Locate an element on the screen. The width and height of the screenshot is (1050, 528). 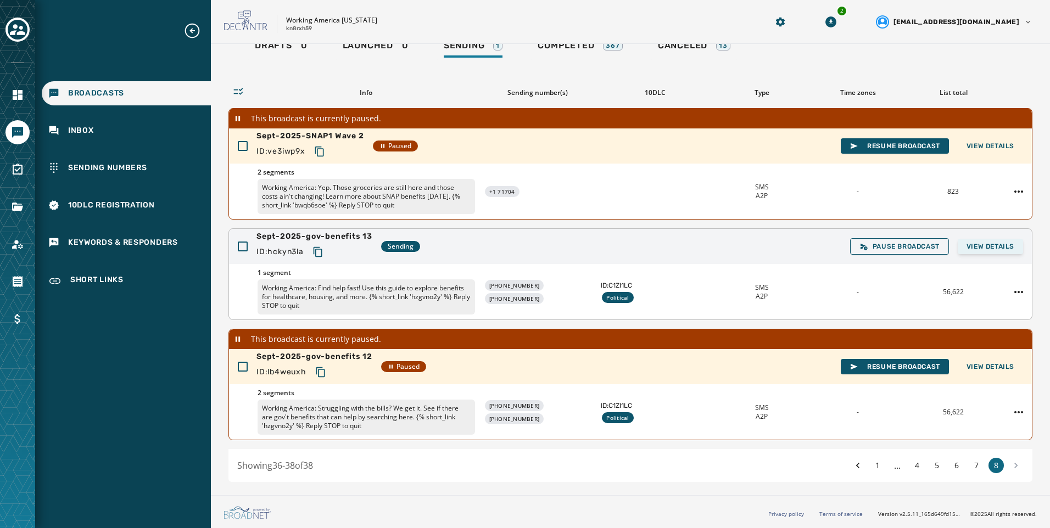
span: 10DLC Registration is located at coordinates (111, 205).